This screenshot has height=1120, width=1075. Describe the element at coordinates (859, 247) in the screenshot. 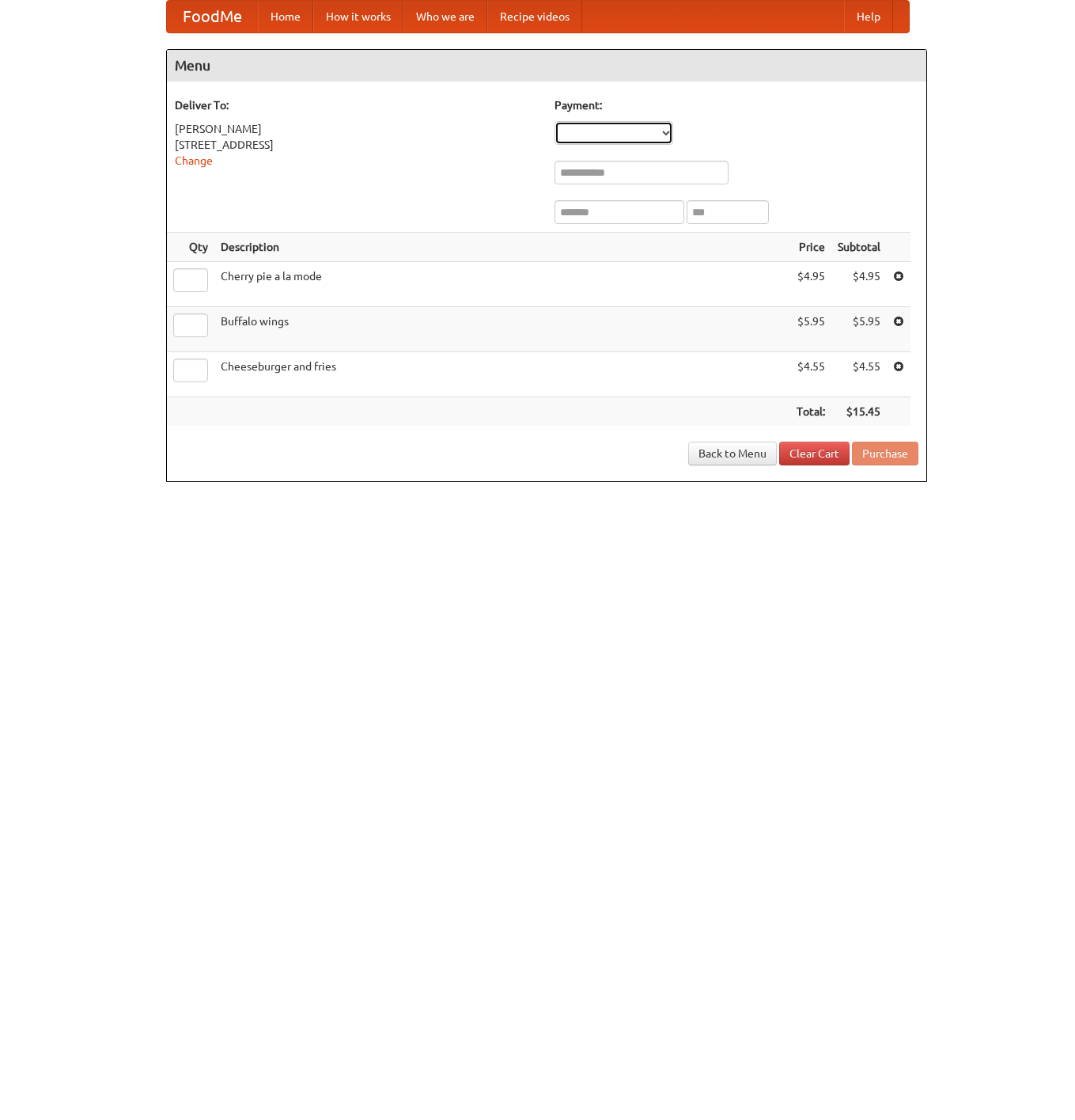

I see `th: Subtotal` at that location.